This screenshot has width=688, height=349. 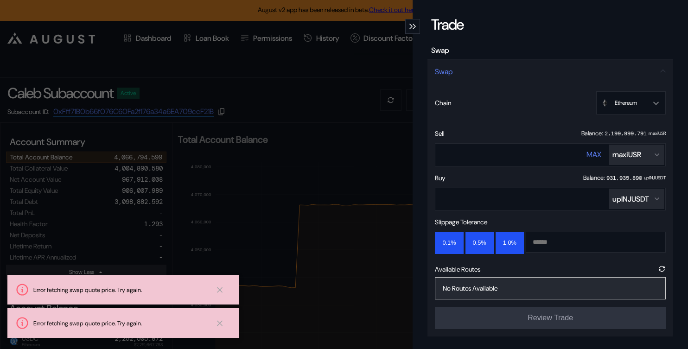 What do you see at coordinates (510, 243) in the screenshot?
I see `button: 1.0%` at bounding box center [510, 243].